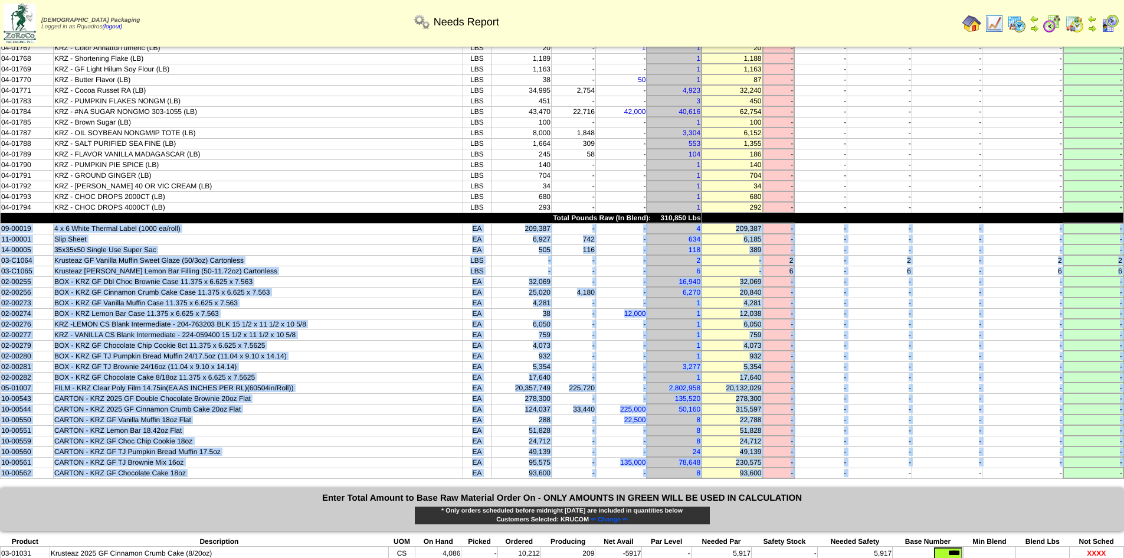 The image size is (1124, 558). What do you see at coordinates (27, 80) in the screenshot?
I see `td: 04-01770` at bounding box center [27, 80].